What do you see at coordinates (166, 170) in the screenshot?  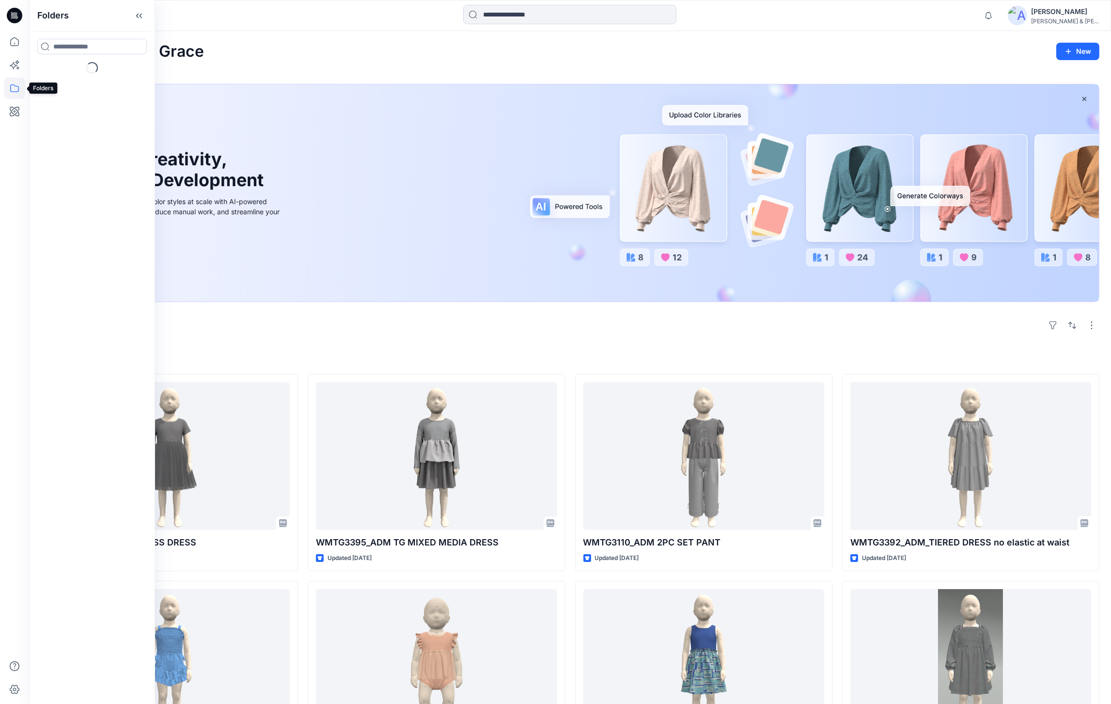 I see `h1: Unleash Creativity, Speed Up Development` at bounding box center [166, 170].